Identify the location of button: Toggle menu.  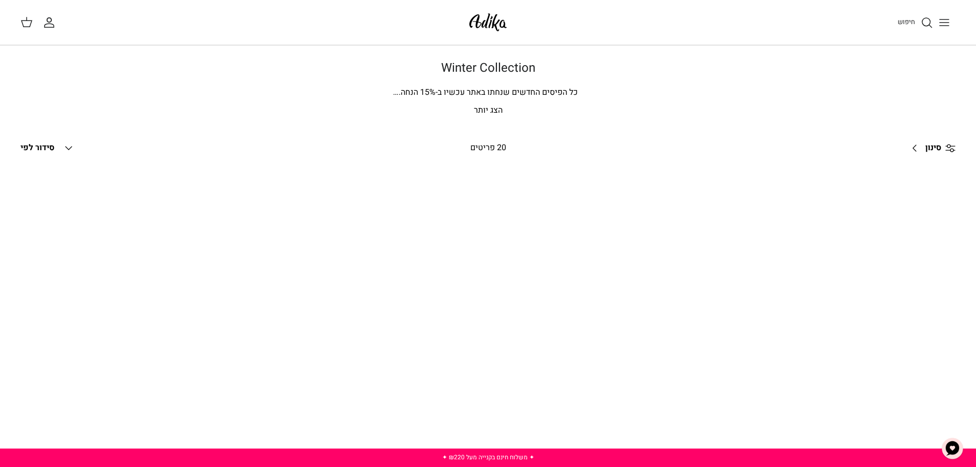
(944, 23).